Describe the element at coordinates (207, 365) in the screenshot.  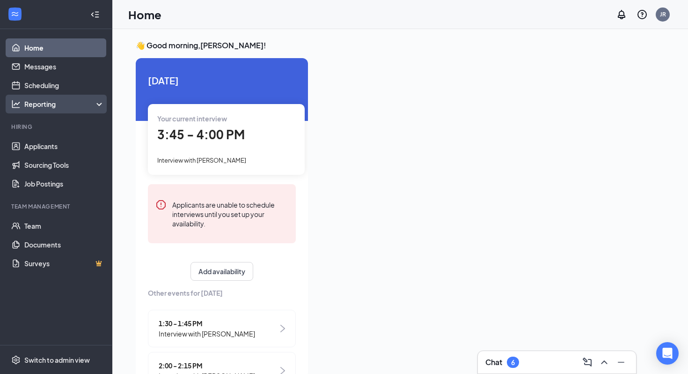
I see `span: 2:00 - 2:15 PM` at that location.